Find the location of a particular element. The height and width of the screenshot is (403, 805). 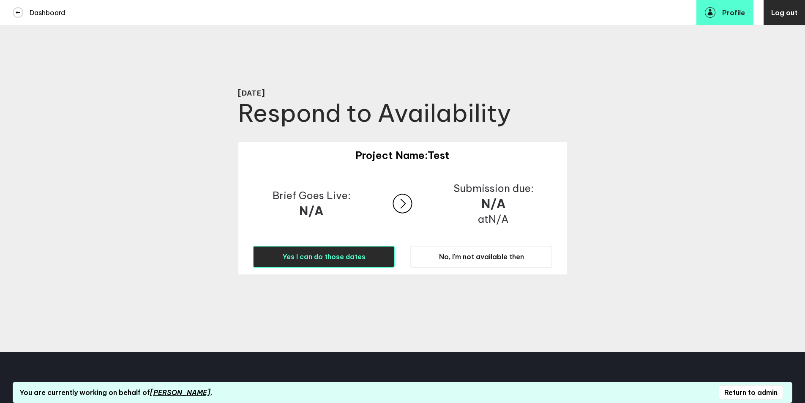

h5: Project Name: Test is located at coordinates (403, 155).